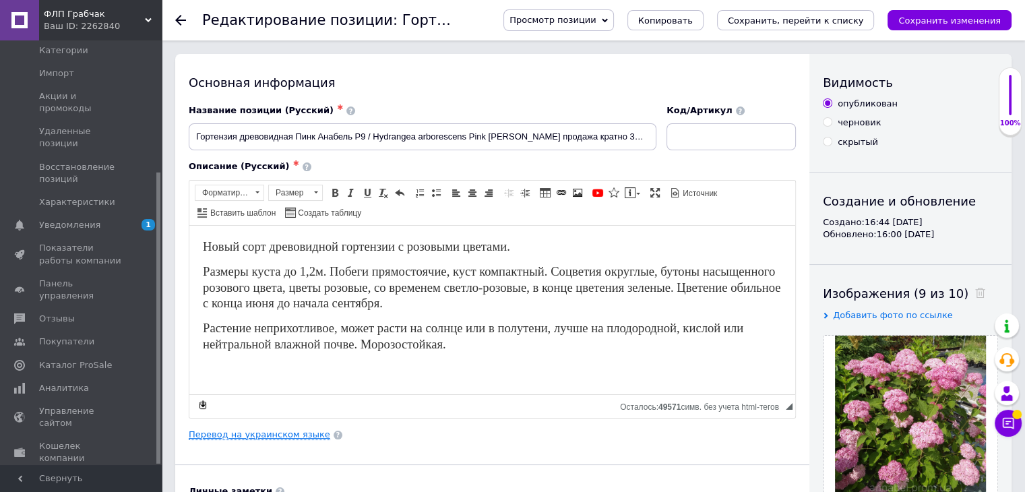  Describe the element at coordinates (237, 212) in the screenshot. I see `a: Вставить шаблон` at that location.